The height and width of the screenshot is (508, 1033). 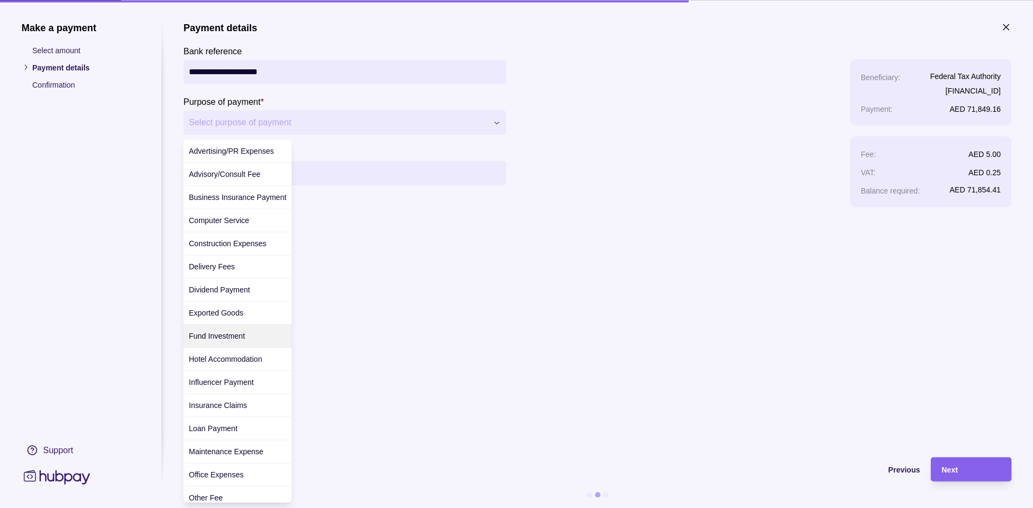 I want to click on span: Construction Expenses, so click(x=228, y=244).